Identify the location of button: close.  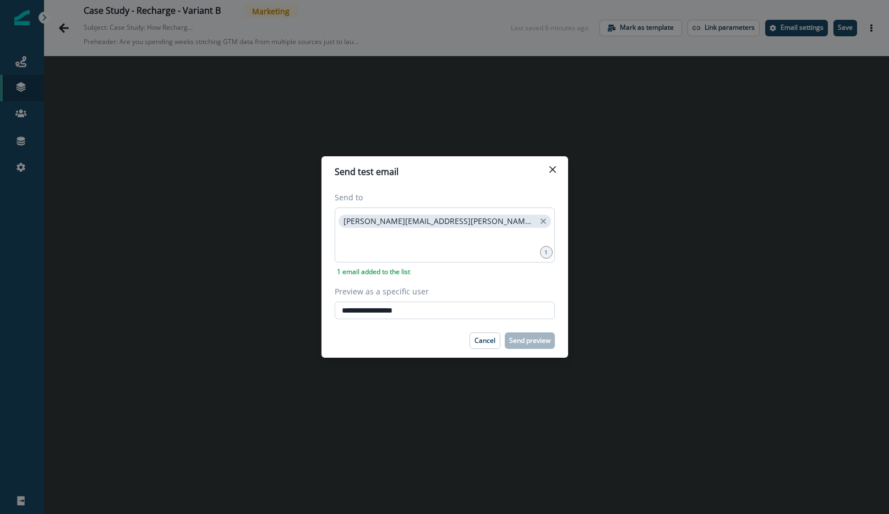
(543, 221).